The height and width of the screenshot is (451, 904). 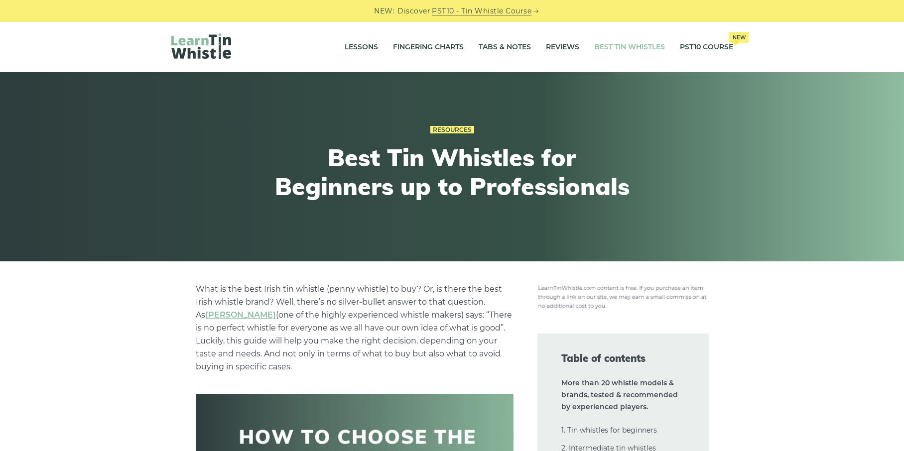 What do you see at coordinates (452, 172) in the screenshot?
I see `h1: Best Tin Whistles for Beginners up to Professionals` at bounding box center [452, 172].